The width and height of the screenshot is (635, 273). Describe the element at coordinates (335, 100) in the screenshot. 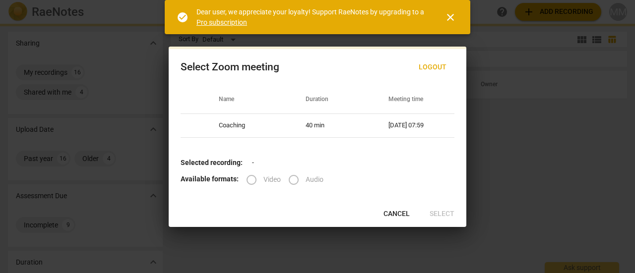

I see `th: Duration` at that location.